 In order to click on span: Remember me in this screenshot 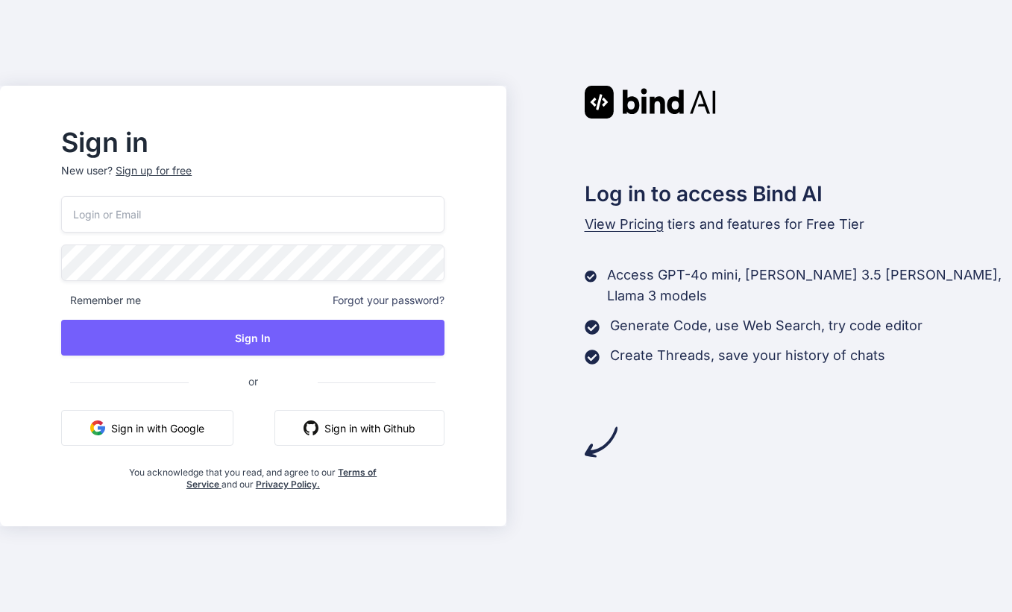, I will do `click(101, 301)`.